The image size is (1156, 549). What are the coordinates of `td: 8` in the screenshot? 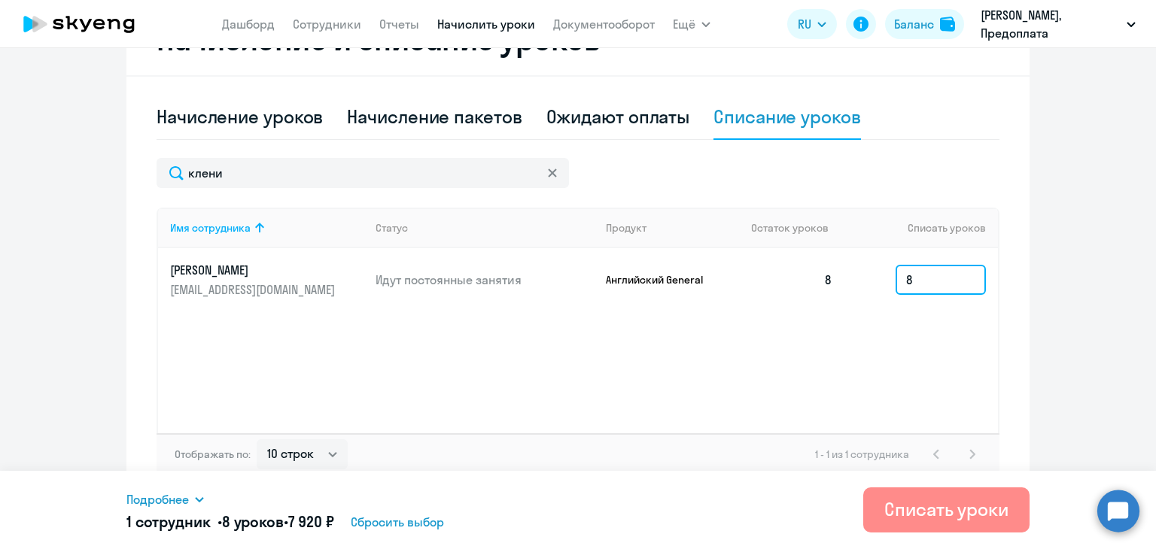 It's located at (792, 280).